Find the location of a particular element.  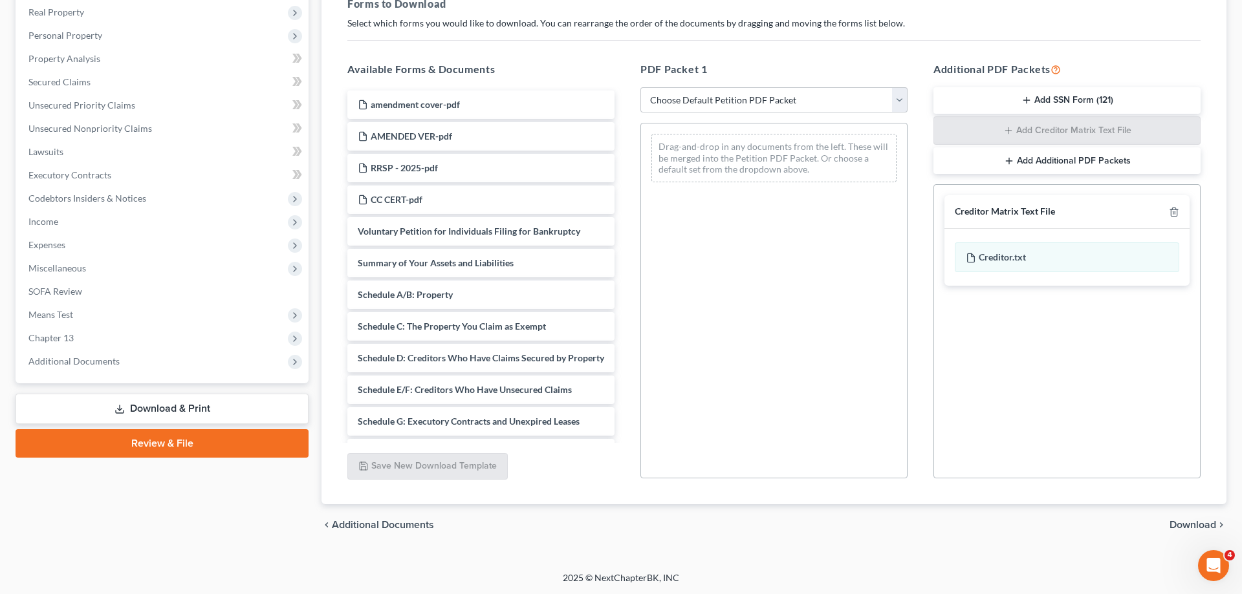

button: Add Creditor Matrix Text File is located at coordinates (1067, 131).